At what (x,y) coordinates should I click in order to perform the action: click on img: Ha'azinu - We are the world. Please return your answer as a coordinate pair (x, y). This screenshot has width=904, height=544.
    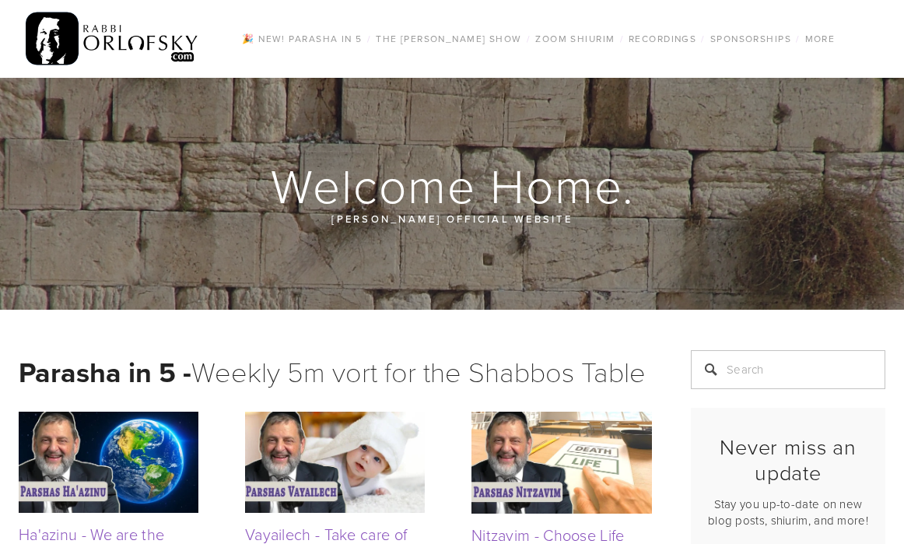
    Looking at the image, I should click on (108, 462).